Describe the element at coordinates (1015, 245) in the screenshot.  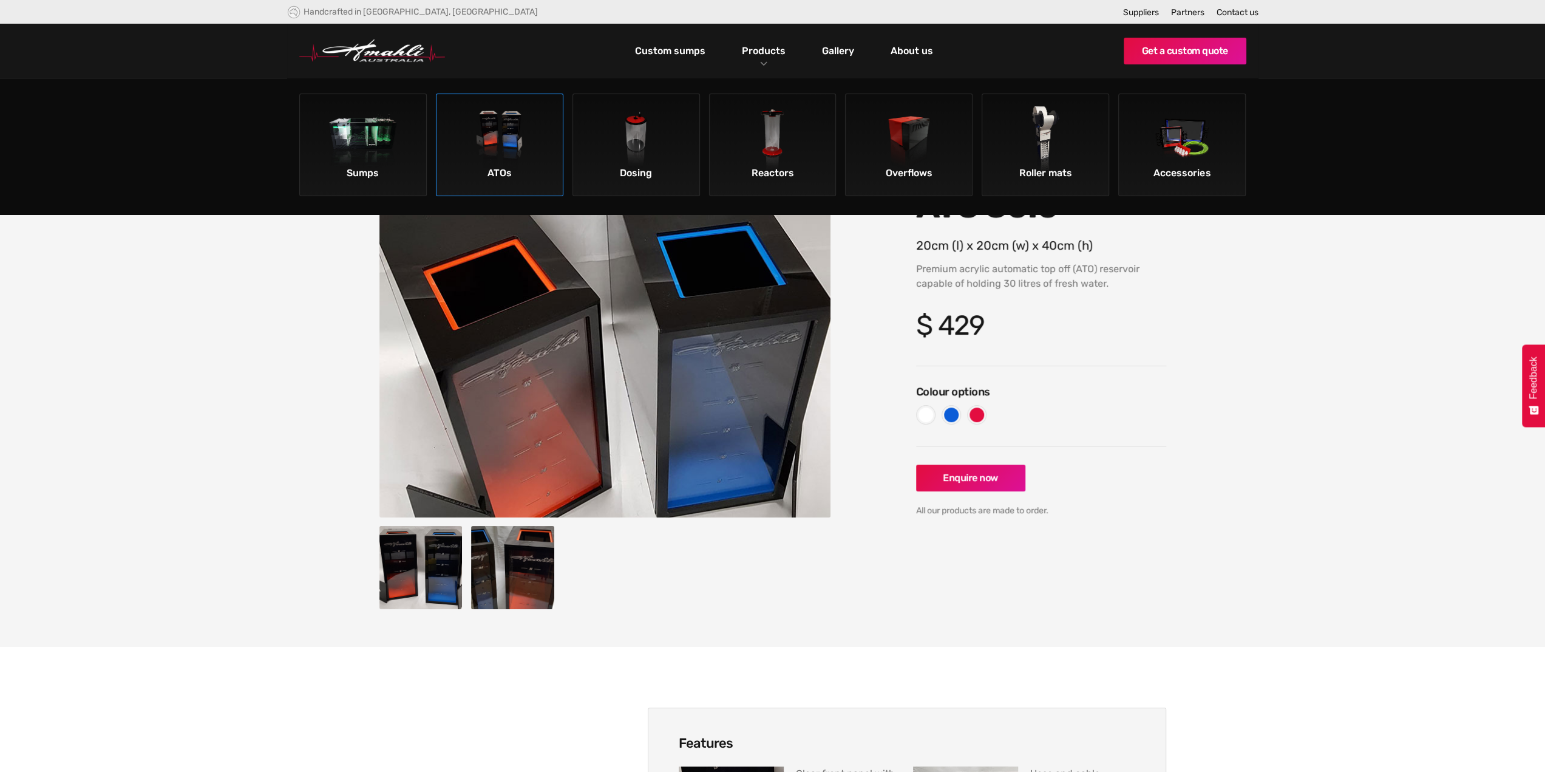
I see `div: cm (w) x` at that location.